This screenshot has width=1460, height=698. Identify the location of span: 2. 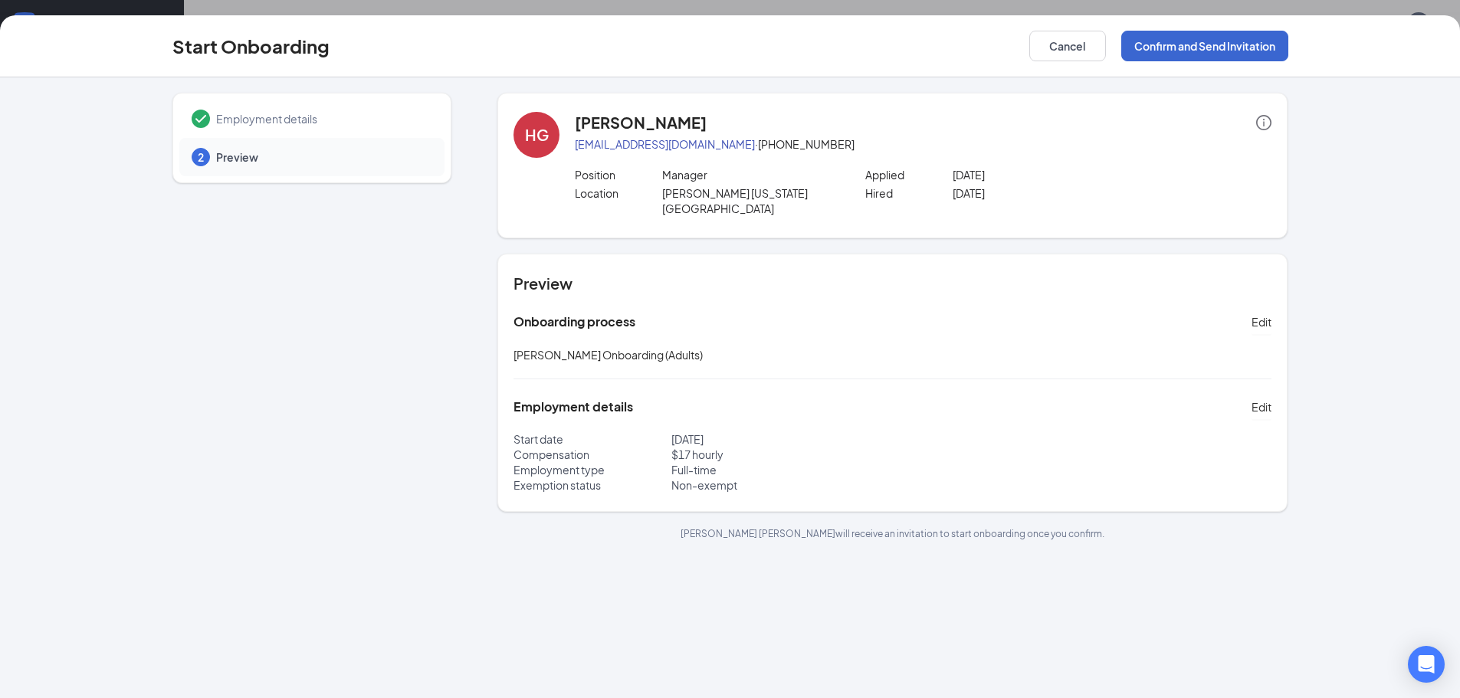
(201, 157).